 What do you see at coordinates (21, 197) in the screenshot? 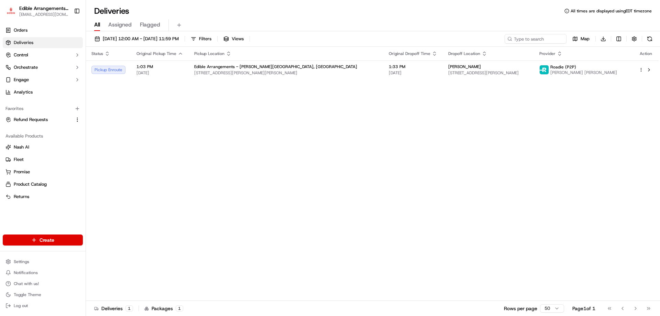
I see `span: Returns` at bounding box center [21, 197].